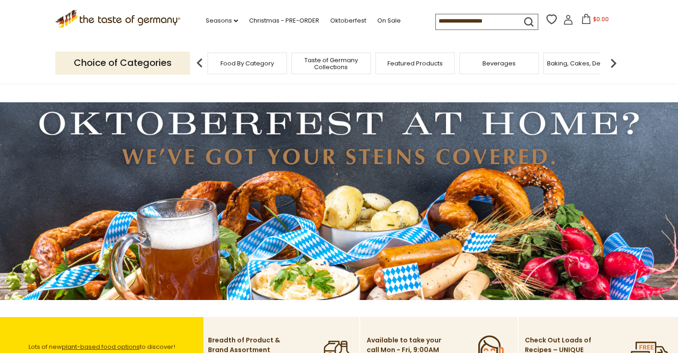 This screenshot has width=678, height=353. I want to click on a: Oktoberfest, so click(348, 21).